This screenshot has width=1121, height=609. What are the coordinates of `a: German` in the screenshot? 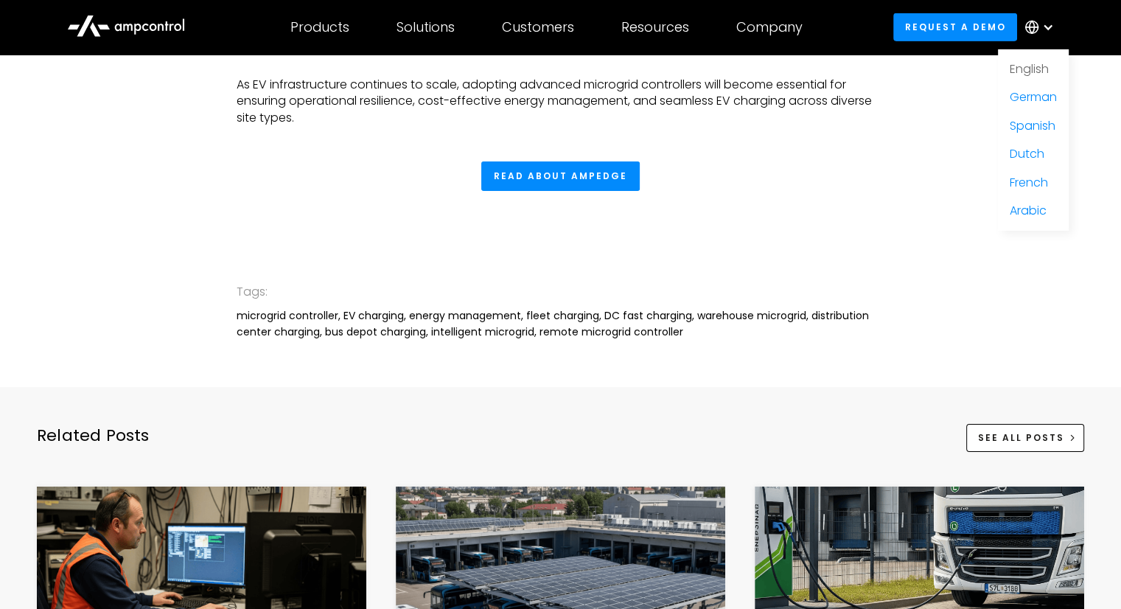 It's located at (1033, 97).